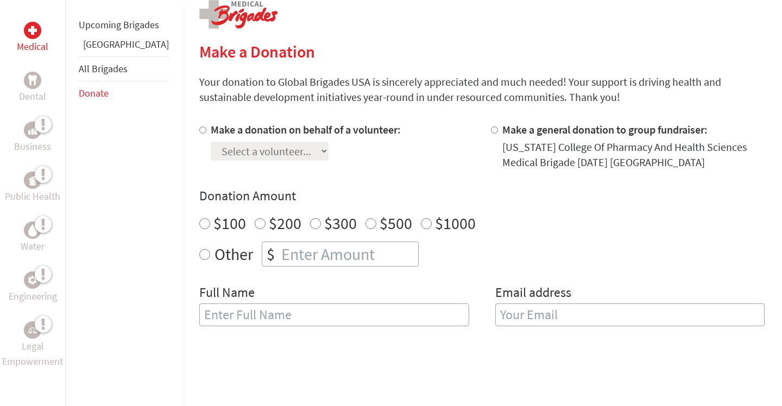 This screenshot has height=406, width=782. I want to click on label: Make a donation on behalf of a volunteer:, so click(306, 129).